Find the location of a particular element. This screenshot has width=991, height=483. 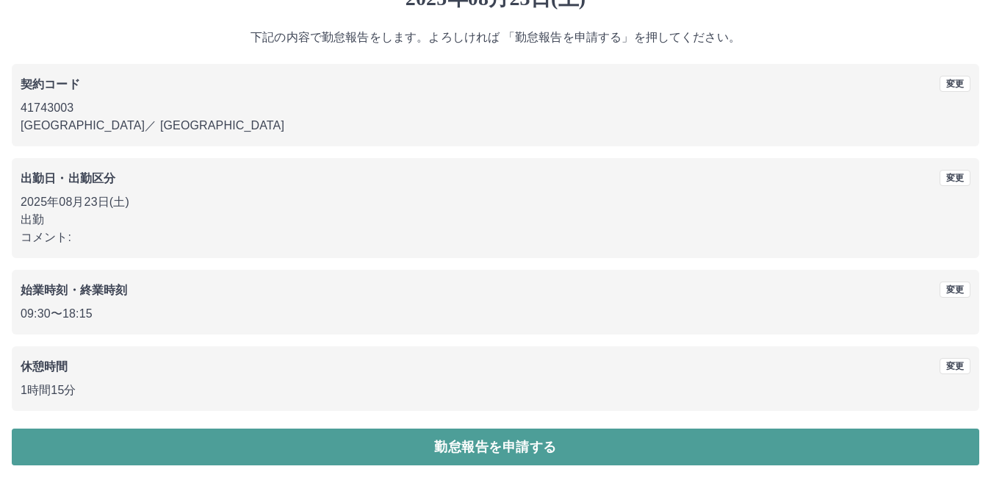

b: 休憩時間 is located at coordinates (44, 366).